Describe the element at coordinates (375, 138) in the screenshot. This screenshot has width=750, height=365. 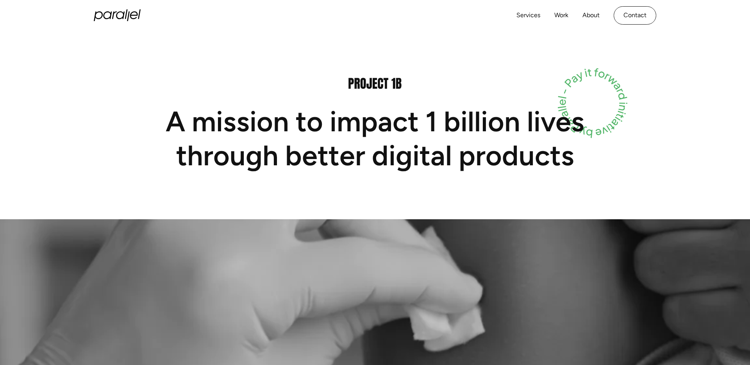
I see `h1: A mission to impact 1 billion lives through better digital products` at that location.